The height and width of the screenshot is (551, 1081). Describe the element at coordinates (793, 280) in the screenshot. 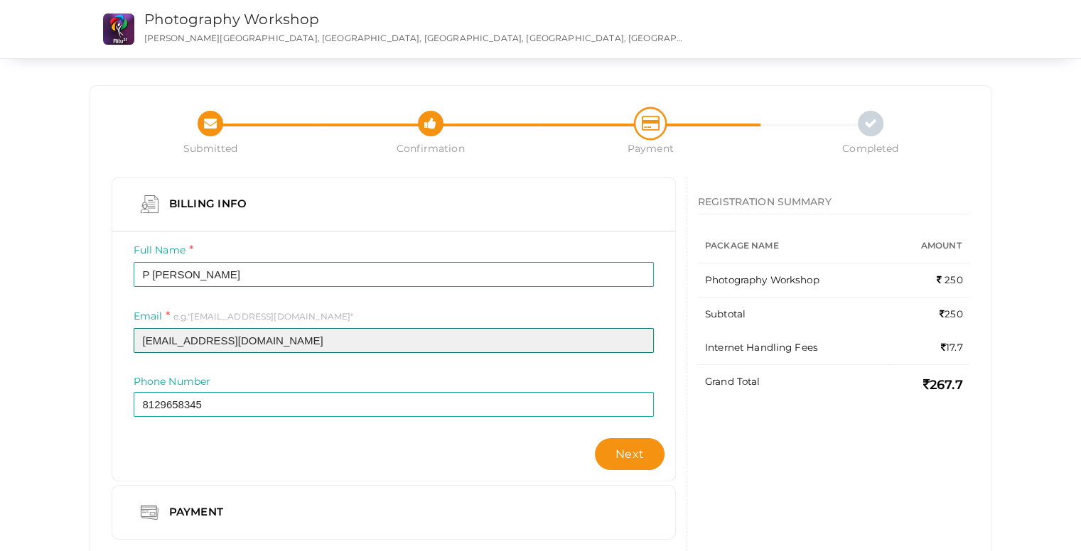

I see `td: Photography Workshop` at that location.